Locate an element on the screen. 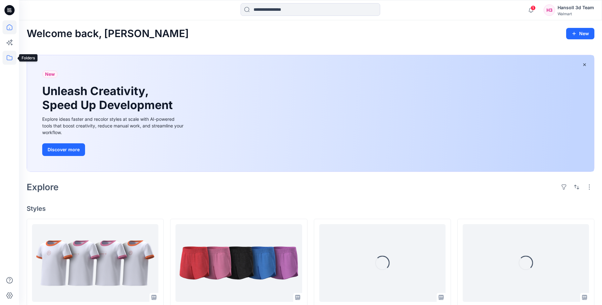  div: Hansoll 3d Team is located at coordinates (576, 8).